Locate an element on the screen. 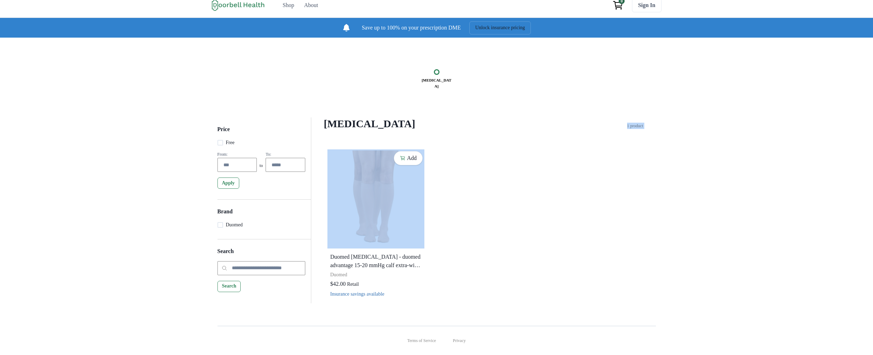 The height and width of the screenshot is (355, 873). button: Apply is located at coordinates (228, 183).